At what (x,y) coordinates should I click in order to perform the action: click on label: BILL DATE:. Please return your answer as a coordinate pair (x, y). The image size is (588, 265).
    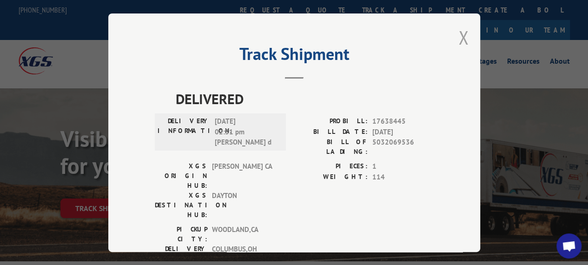
    Looking at the image, I should click on (331, 132).